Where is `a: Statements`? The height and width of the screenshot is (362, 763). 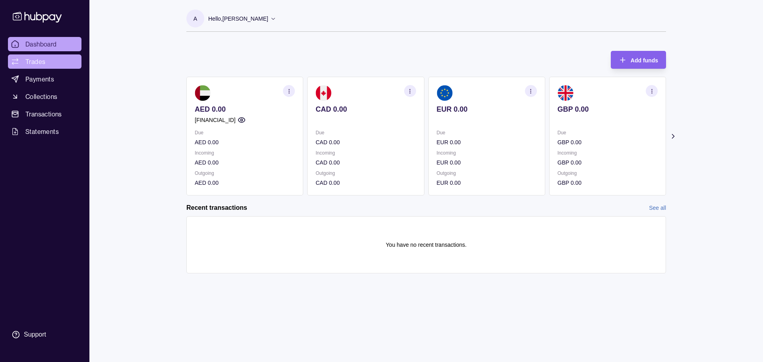
a: Statements is located at coordinates (45, 132).